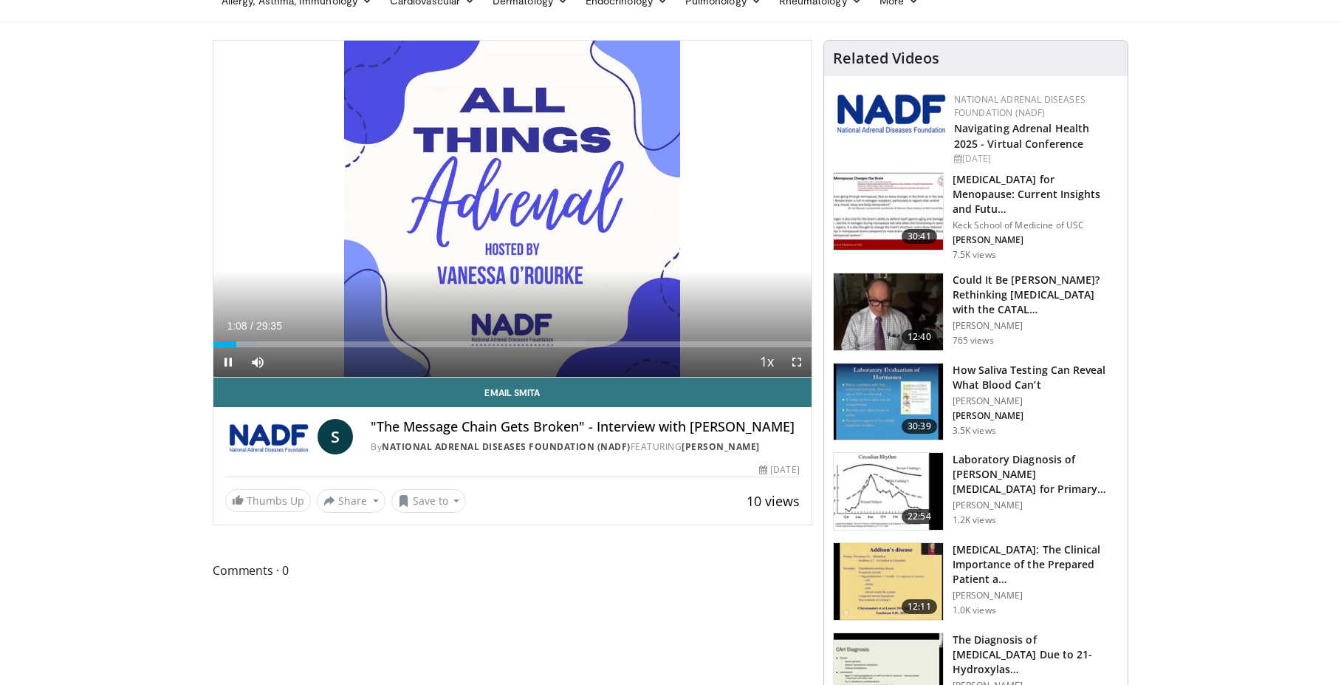 This screenshot has height=685, width=1341. I want to click on div: By FEATURING, so click(585, 447).